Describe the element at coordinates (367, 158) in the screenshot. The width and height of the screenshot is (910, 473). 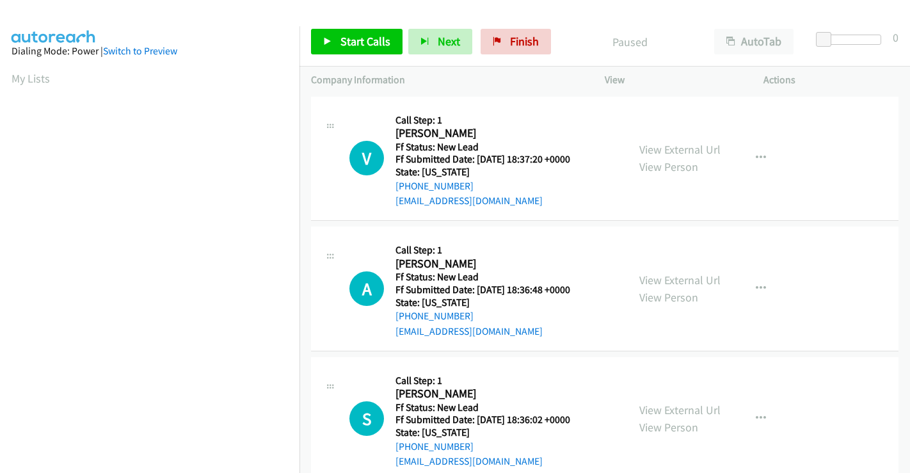
I see `h1: V` at that location.